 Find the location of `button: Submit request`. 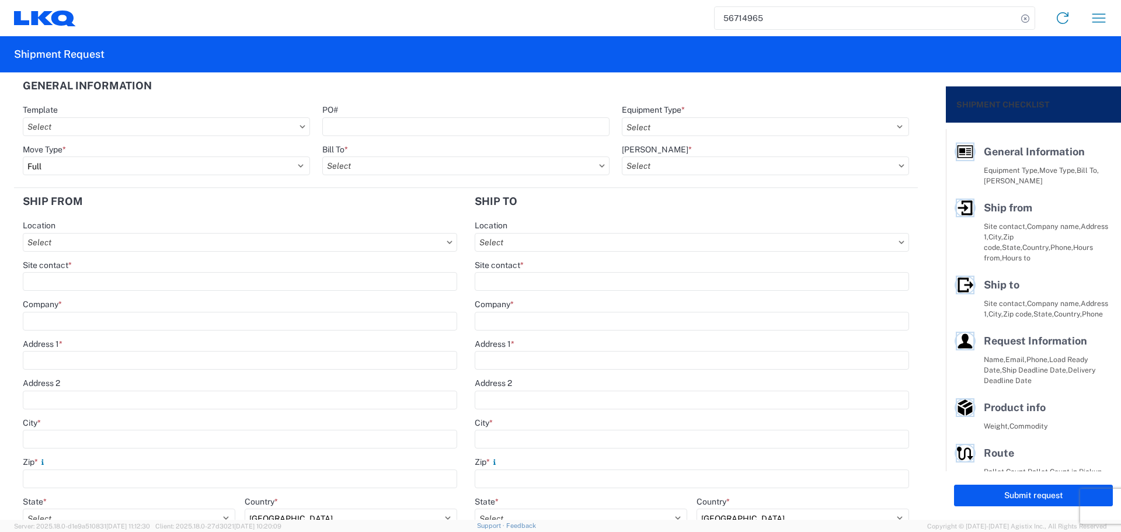

button: Submit request is located at coordinates (1033, 495).